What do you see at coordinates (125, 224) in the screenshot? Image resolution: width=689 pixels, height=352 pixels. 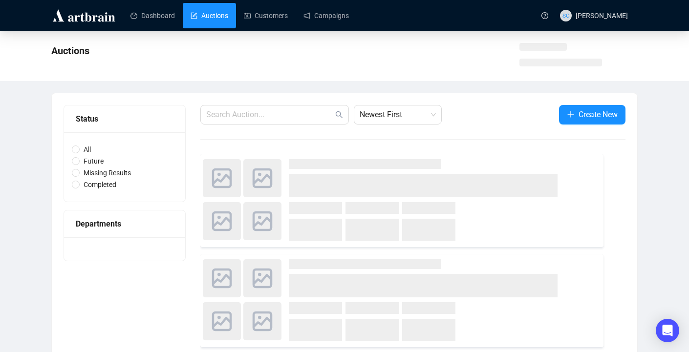 I see `div: Departments` at bounding box center [125, 224].